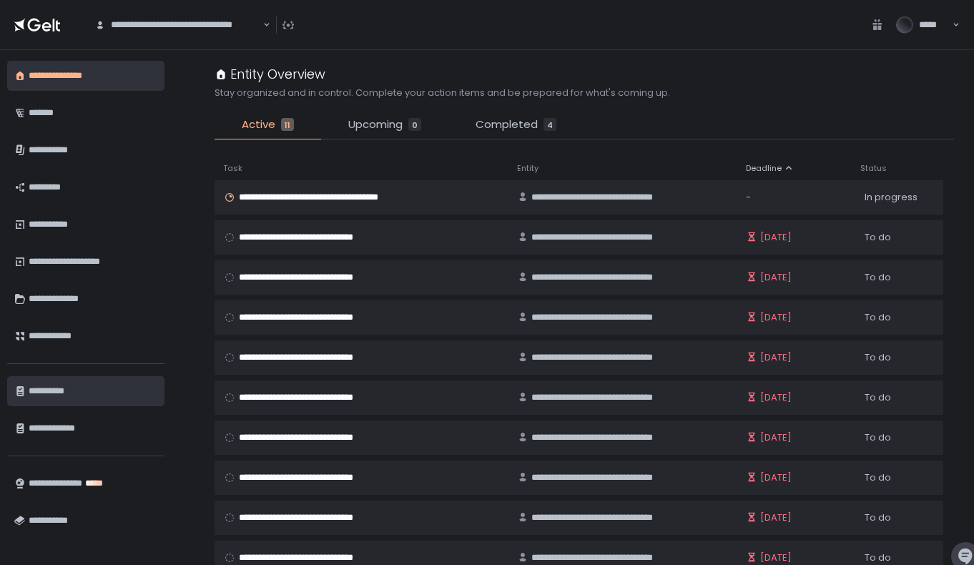 The width and height of the screenshot is (974, 565). What do you see at coordinates (506, 124) in the screenshot?
I see `span: Completed` at bounding box center [506, 124].